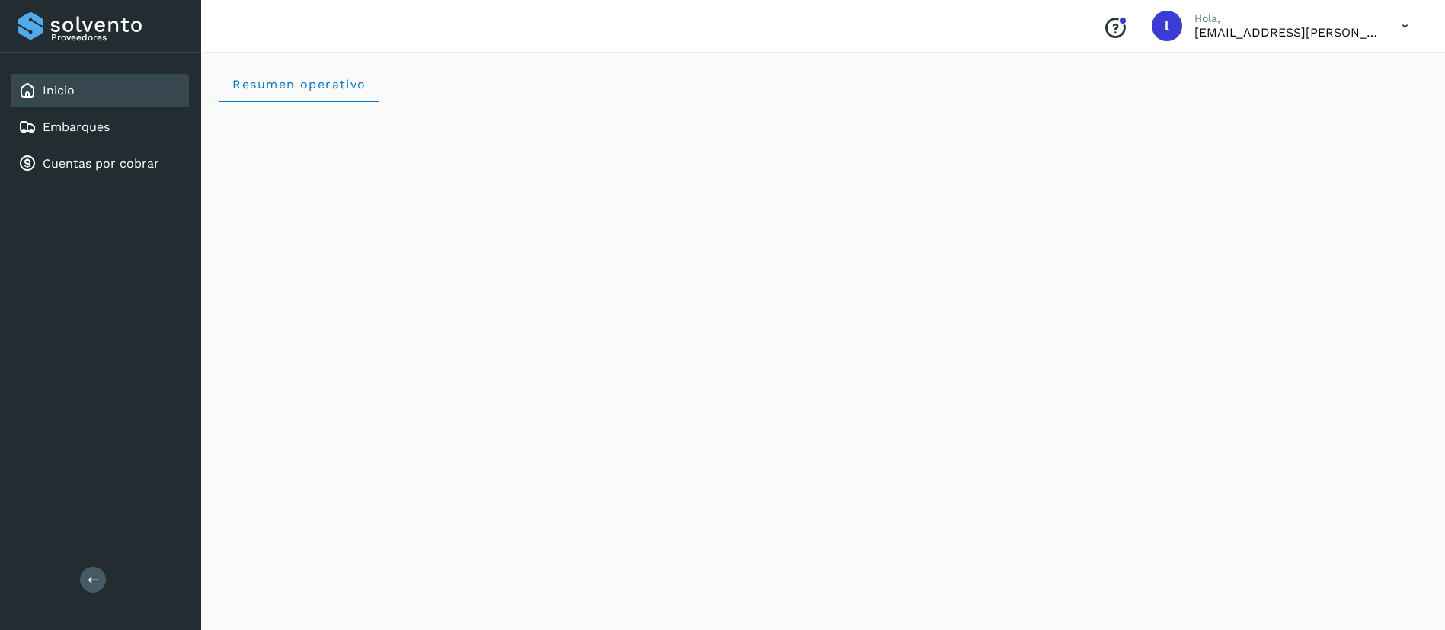 The height and width of the screenshot is (630, 1445). Describe the element at coordinates (1286, 32) in the screenshot. I see `p: lauraamalia.castillo@xpertal.com` at that location.